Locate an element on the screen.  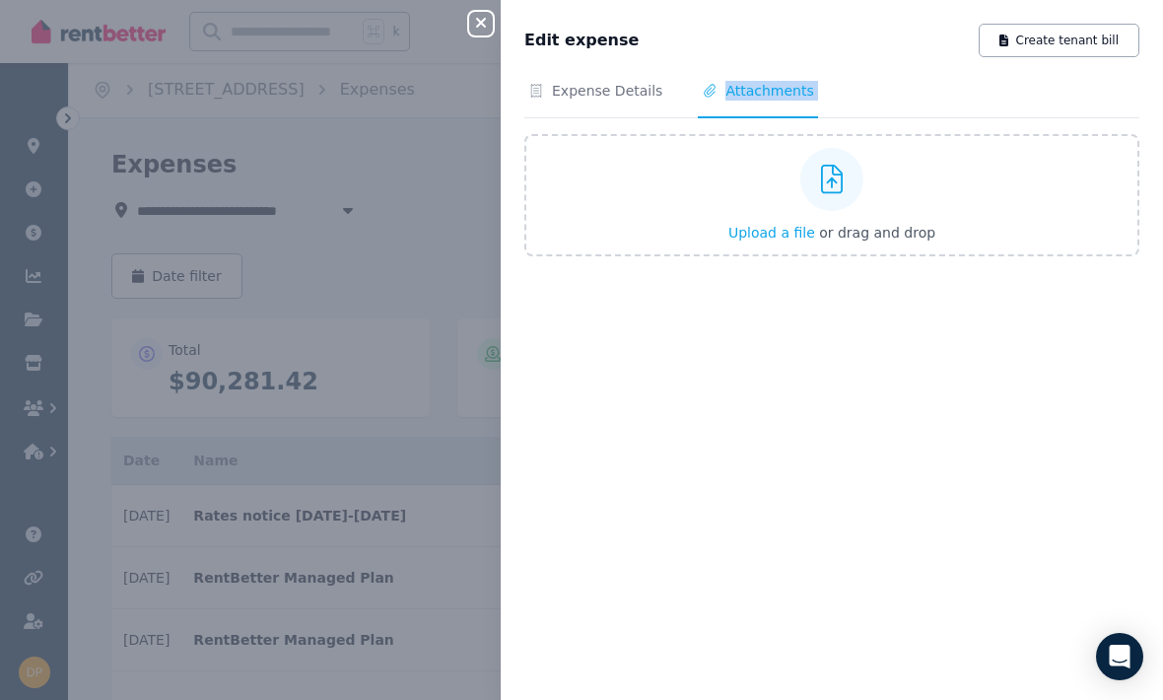
span: Edit expense is located at coordinates (581, 40).